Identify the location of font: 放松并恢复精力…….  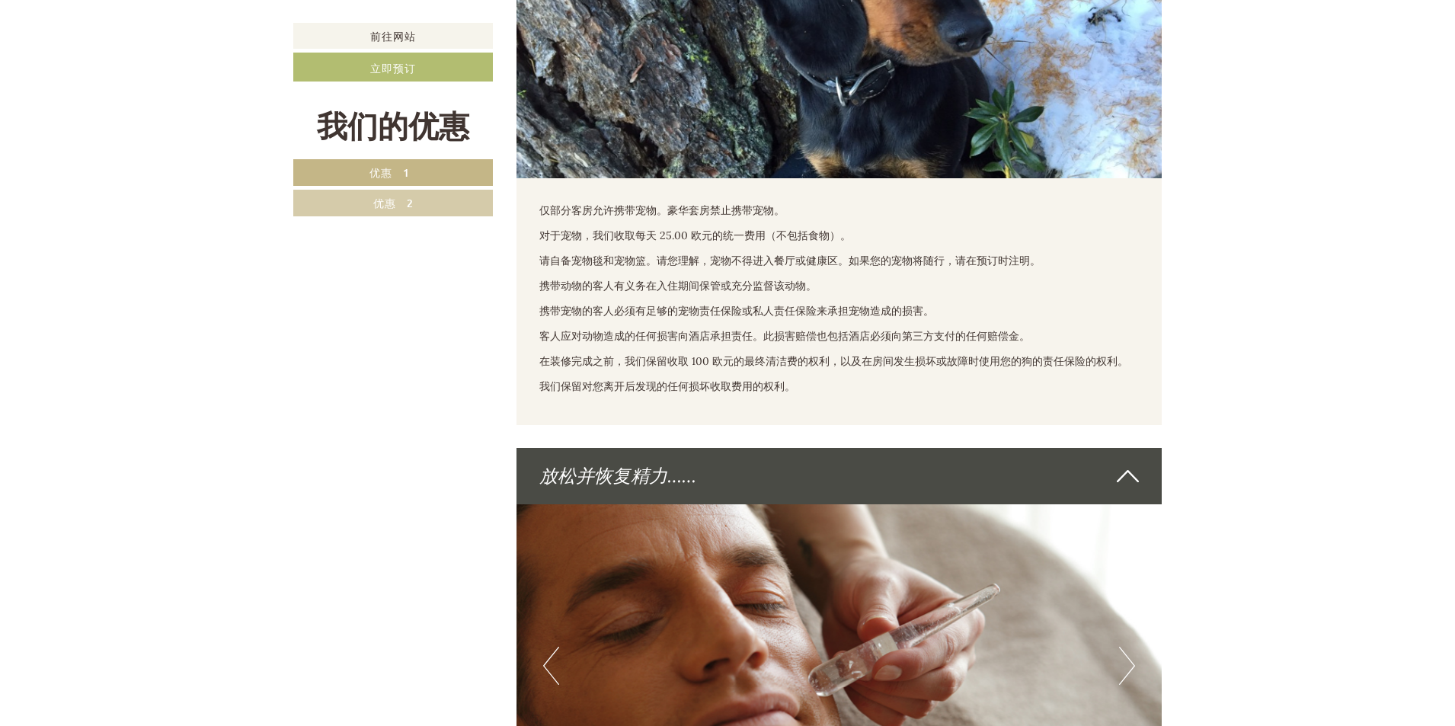
(618, 475).